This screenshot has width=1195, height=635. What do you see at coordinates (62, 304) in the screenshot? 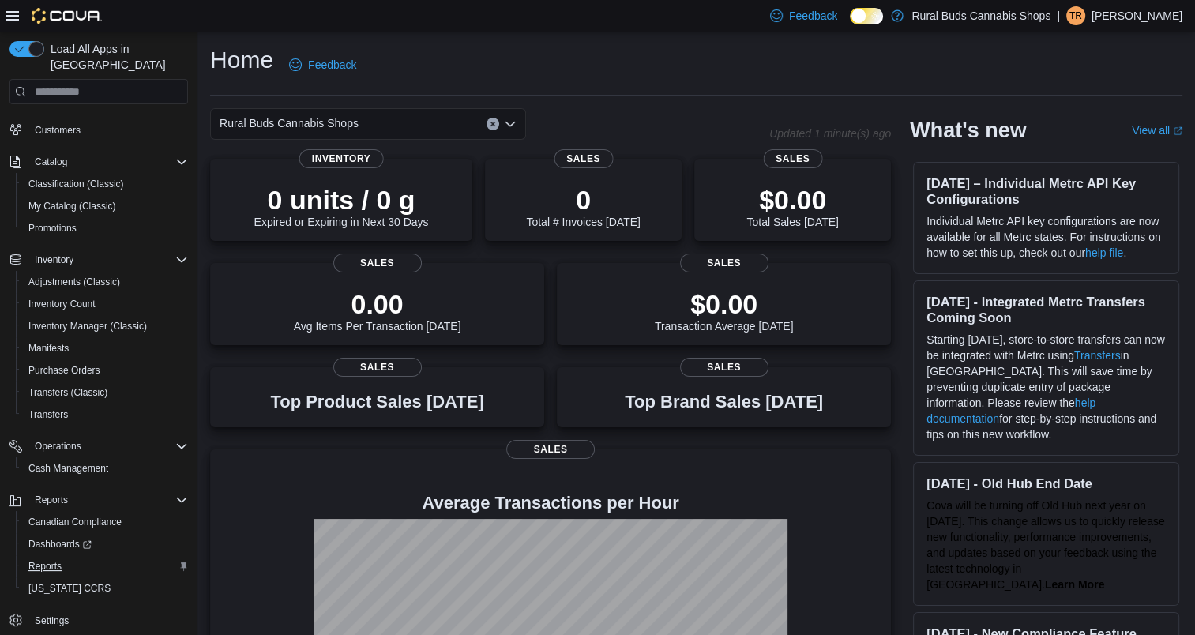
I see `a: Inventory Count` at bounding box center [62, 304].